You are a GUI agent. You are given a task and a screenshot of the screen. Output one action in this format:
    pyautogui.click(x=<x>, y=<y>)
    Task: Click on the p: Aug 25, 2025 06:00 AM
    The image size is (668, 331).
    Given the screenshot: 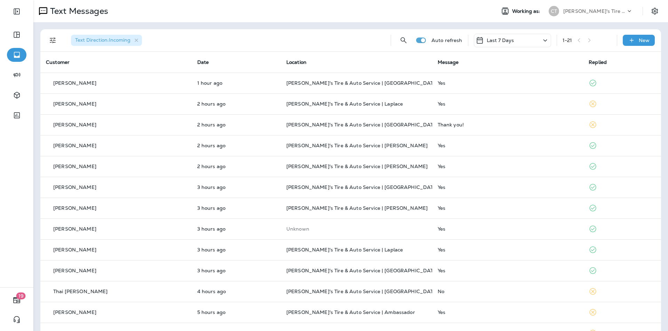 What is the action you would take?
    pyautogui.click(x=236, y=313)
    